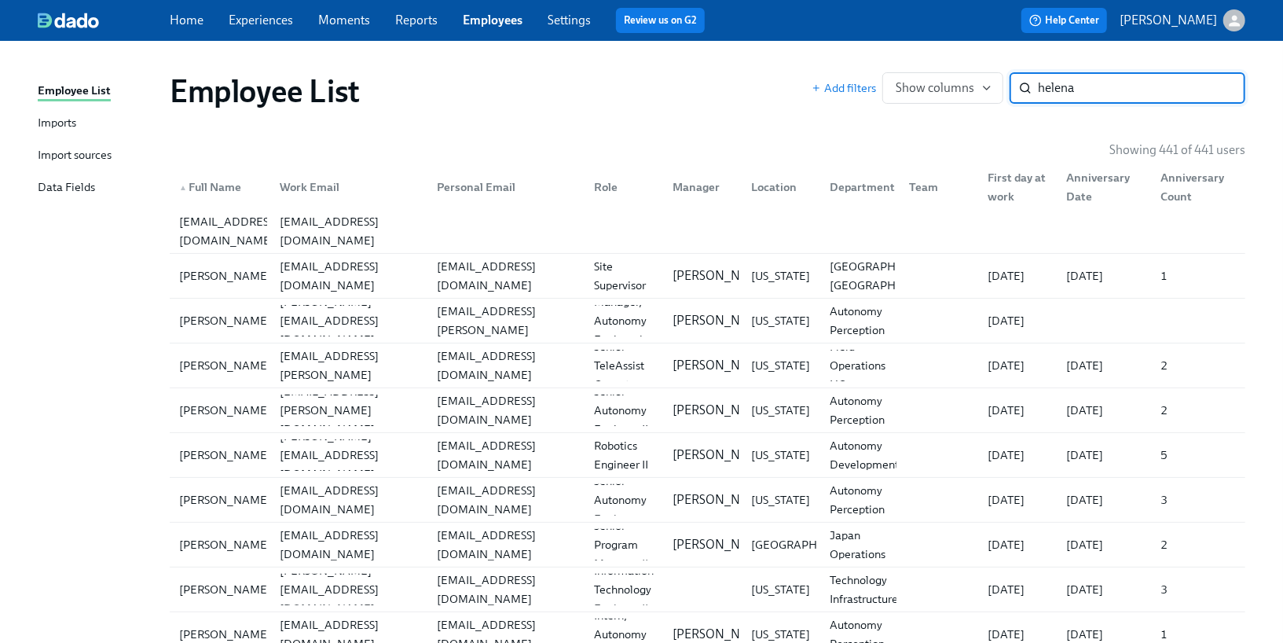  I want to click on div: Japan Operations, so click(860, 545).